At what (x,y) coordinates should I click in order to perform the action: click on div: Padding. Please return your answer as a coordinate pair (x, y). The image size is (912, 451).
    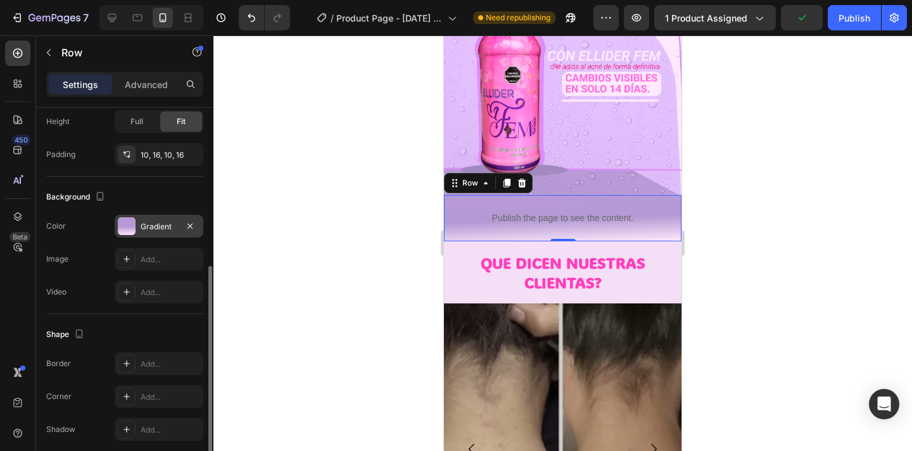
    Looking at the image, I should click on (61, 154).